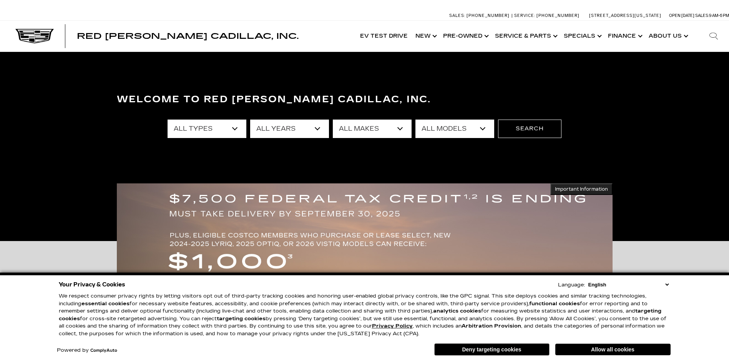  I want to click on span: Service:, so click(525, 15).